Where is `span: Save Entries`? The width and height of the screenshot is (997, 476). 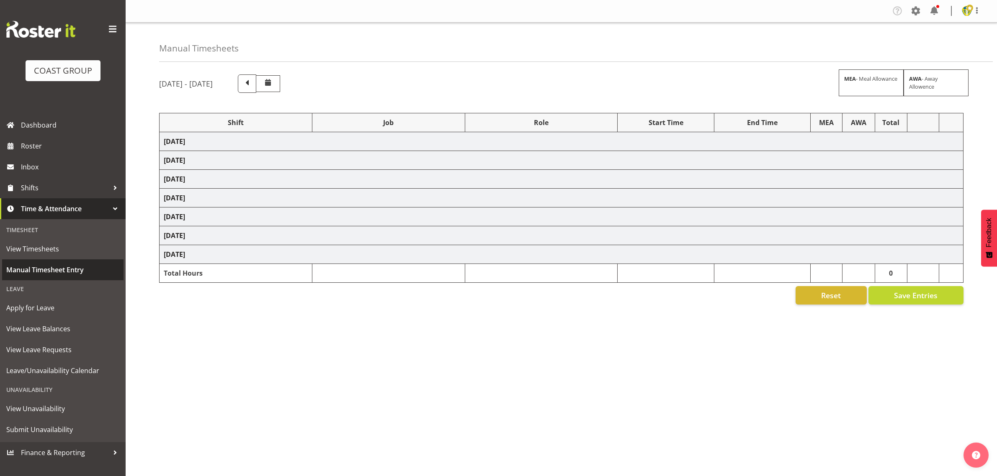 span: Save Entries is located at coordinates (916, 296).